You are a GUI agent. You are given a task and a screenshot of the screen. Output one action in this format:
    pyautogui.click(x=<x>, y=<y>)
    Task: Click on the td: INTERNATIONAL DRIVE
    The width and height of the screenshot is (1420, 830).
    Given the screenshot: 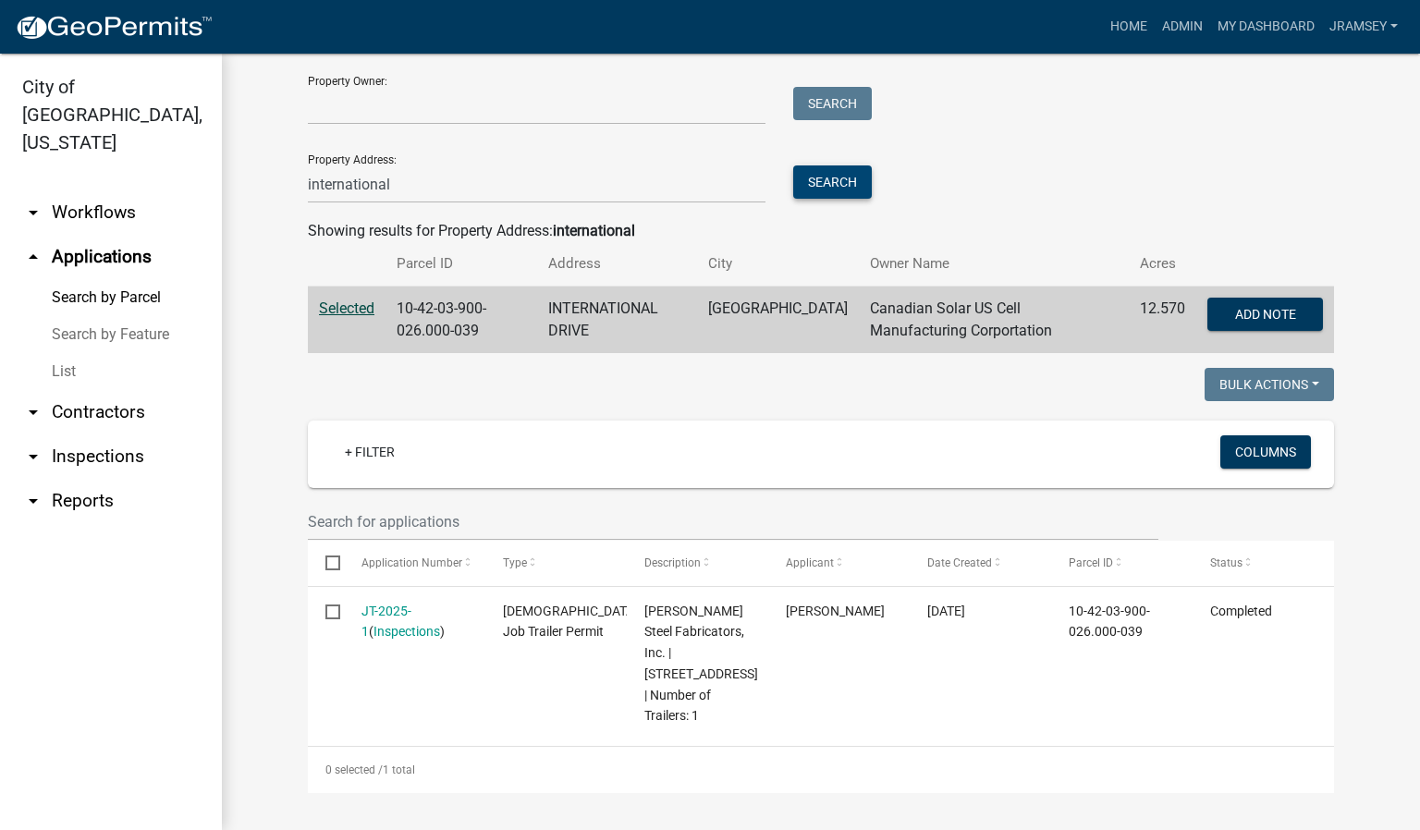 What is the action you would take?
    pyautogui.click(x=617, y=320)
    